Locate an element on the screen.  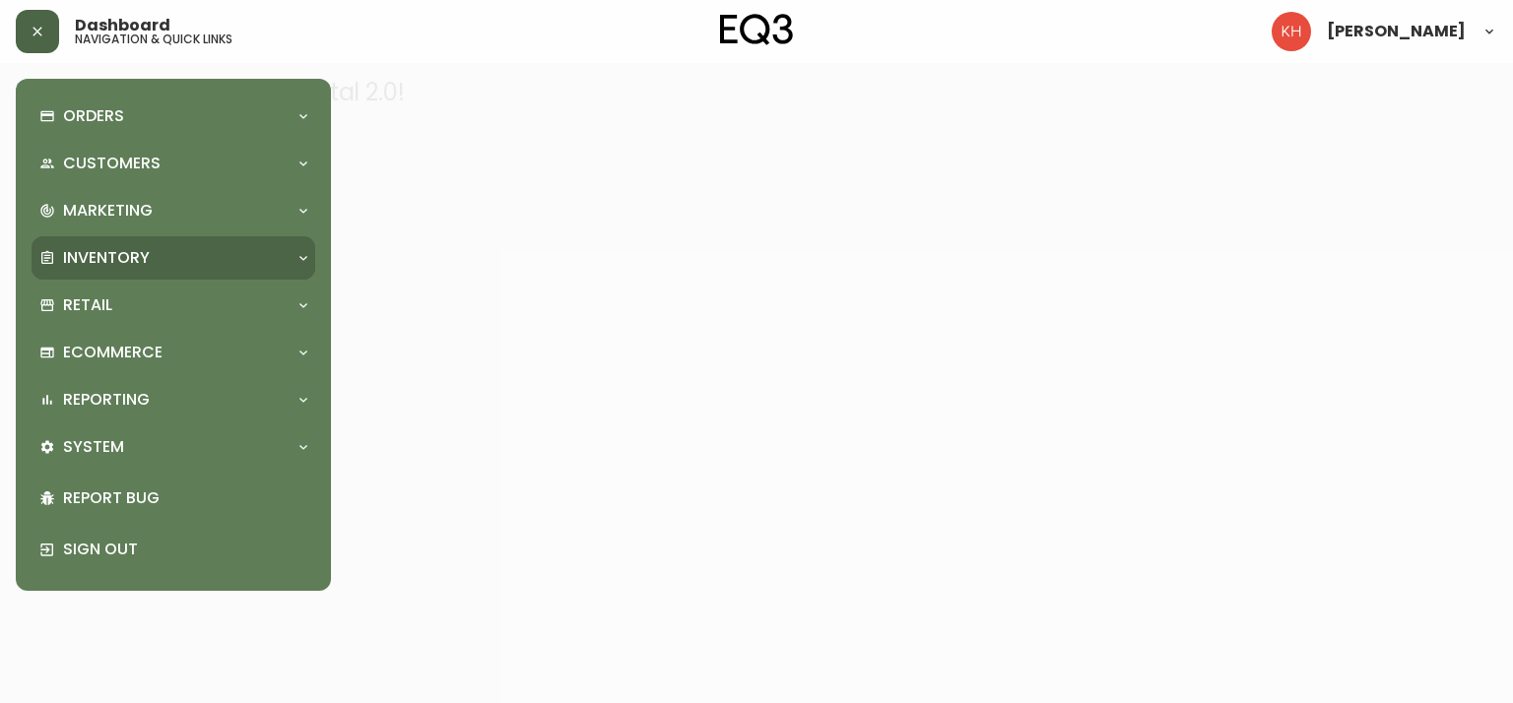
img: logo is located at coordinates (756, 30).